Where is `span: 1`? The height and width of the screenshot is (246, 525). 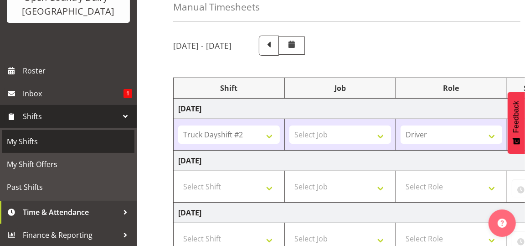
span: 1 is located at coordinates (128, 93).